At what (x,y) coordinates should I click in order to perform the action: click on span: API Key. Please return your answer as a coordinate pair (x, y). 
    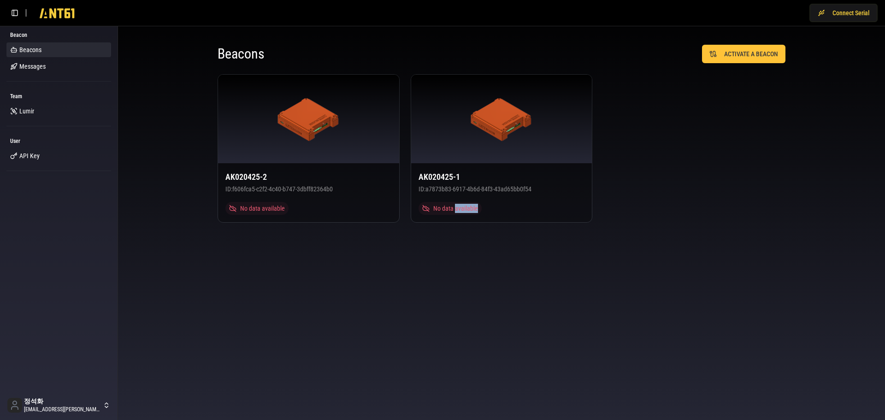
    Looking at the image, I should click on (30, 156).